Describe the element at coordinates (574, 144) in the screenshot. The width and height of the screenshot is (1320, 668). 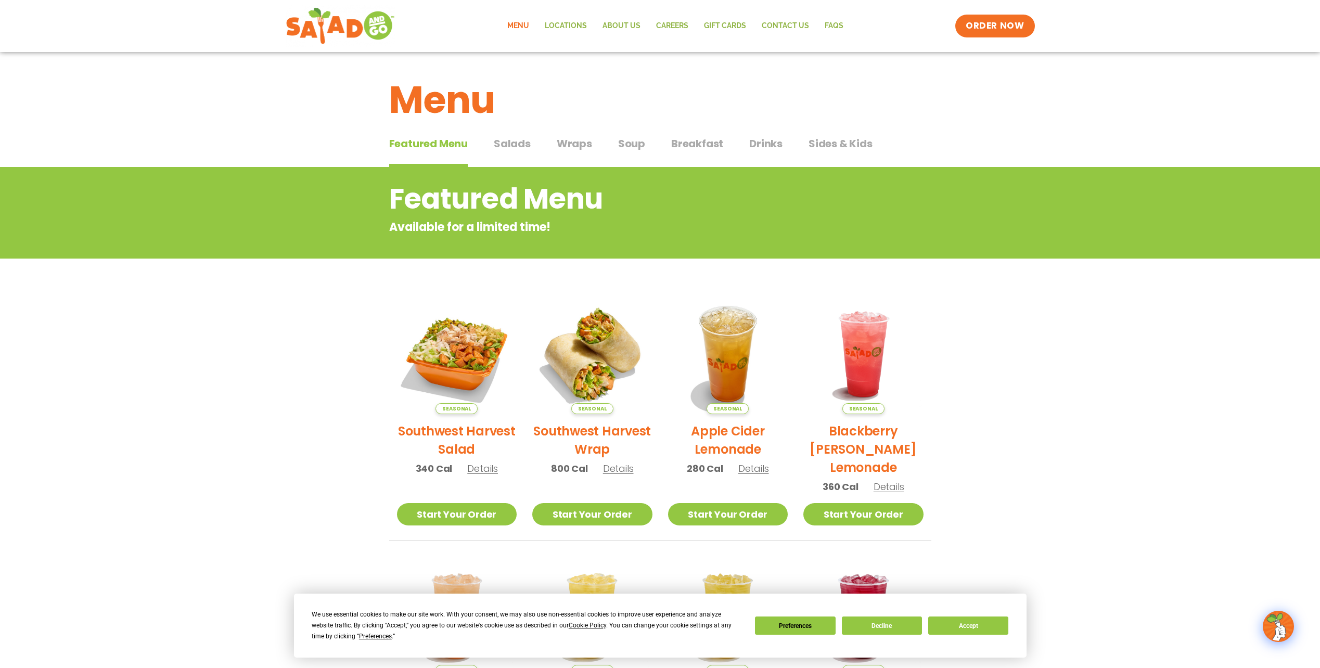
I see `span: Wraps` at that location.